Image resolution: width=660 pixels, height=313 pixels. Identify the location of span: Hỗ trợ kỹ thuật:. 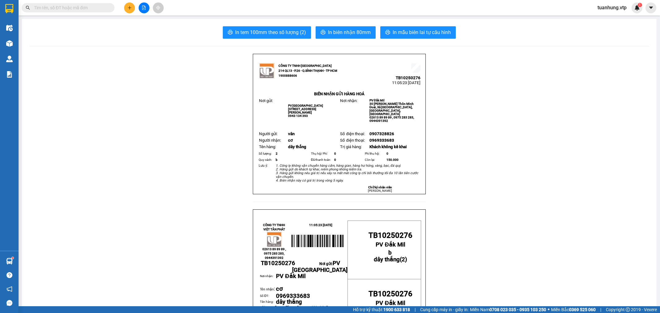
(381, 310).